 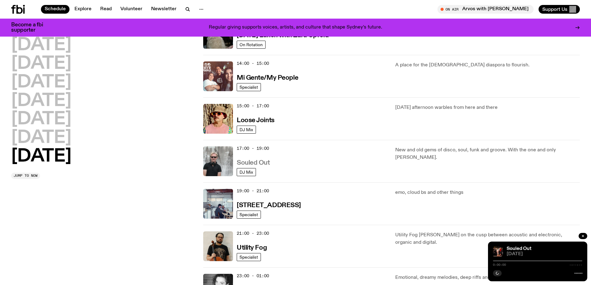 I want to click on h3: Souled Out, so click(x=253, y=163).